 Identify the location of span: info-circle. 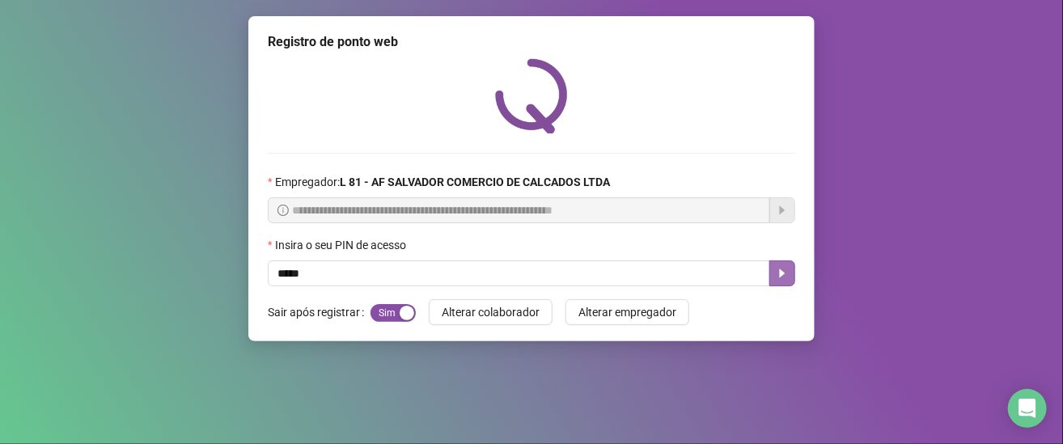
(283, 210).